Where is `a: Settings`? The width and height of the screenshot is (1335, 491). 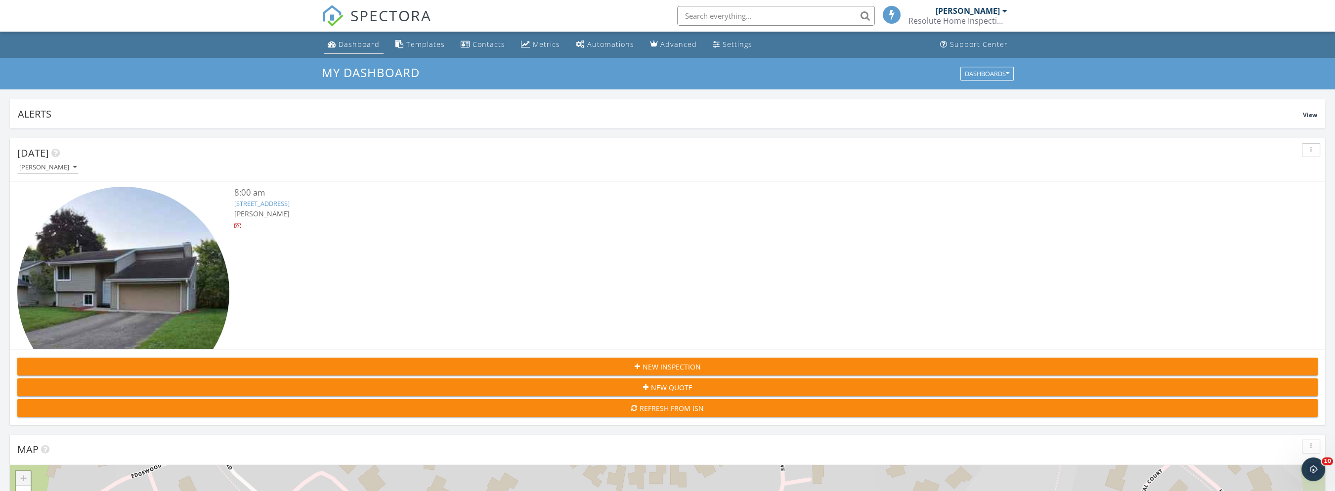 a: Settings is located at coordinates (732, 44).